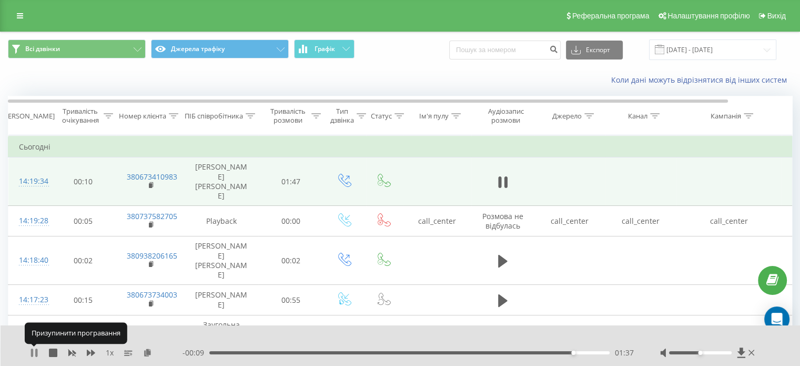  What do you see at coordinates (29, 181) in the screenshot?
I see `div: 14:19:34` at bounding box center [29, 181].